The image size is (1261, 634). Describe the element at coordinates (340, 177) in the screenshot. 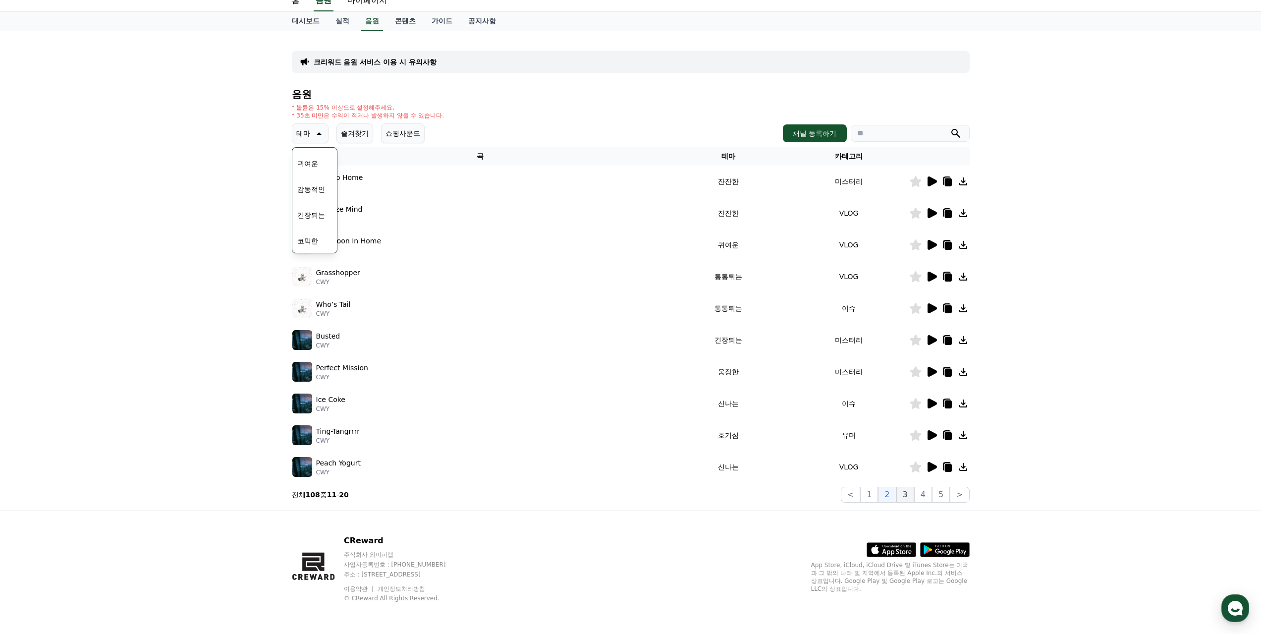

I see `p: Way To Home` at that location.